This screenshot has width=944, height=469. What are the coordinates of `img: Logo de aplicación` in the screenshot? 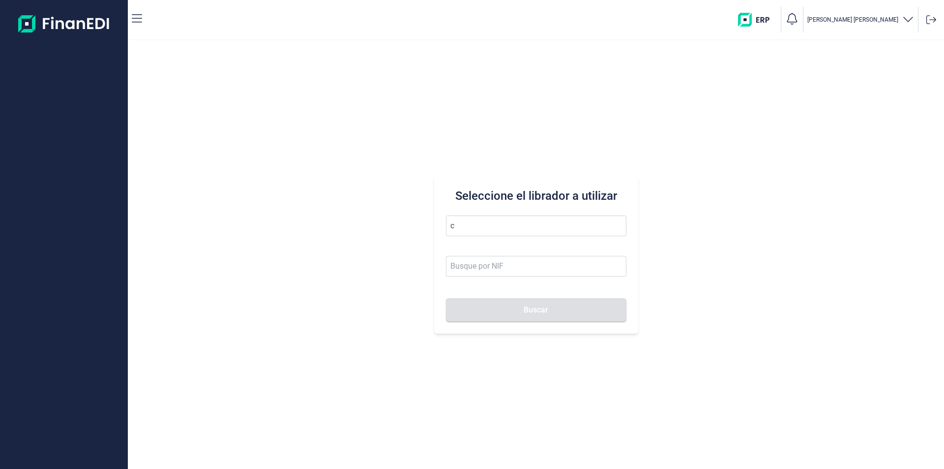 It's located at (64, 24).